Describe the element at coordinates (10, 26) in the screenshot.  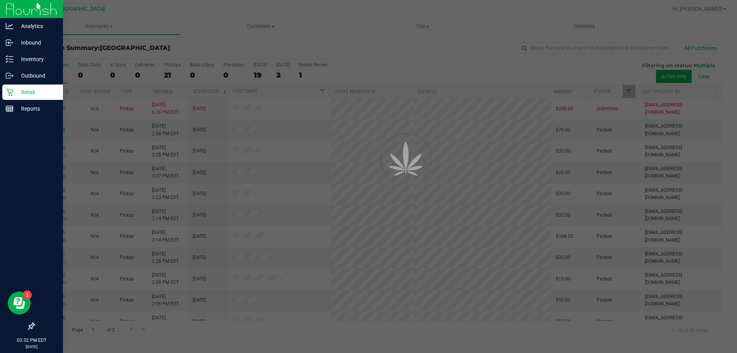
I see `inline-svg: Analytics` at that location.